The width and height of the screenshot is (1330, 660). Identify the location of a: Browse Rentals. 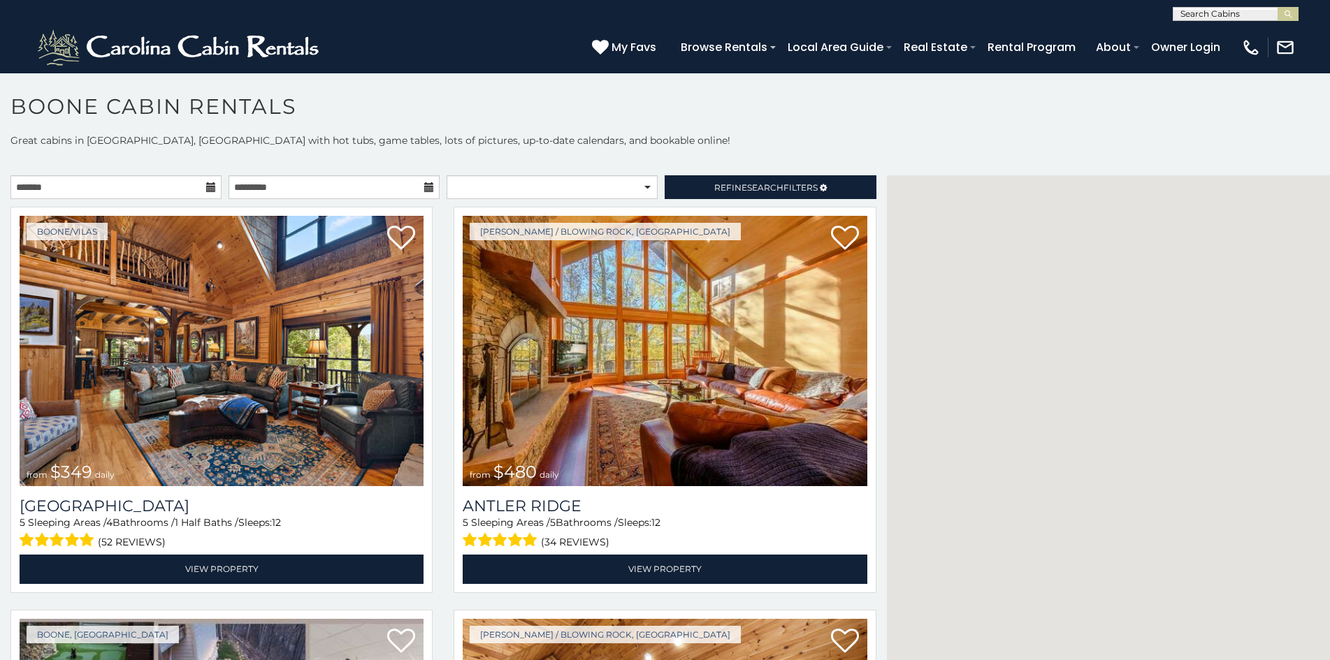
(724, 47).